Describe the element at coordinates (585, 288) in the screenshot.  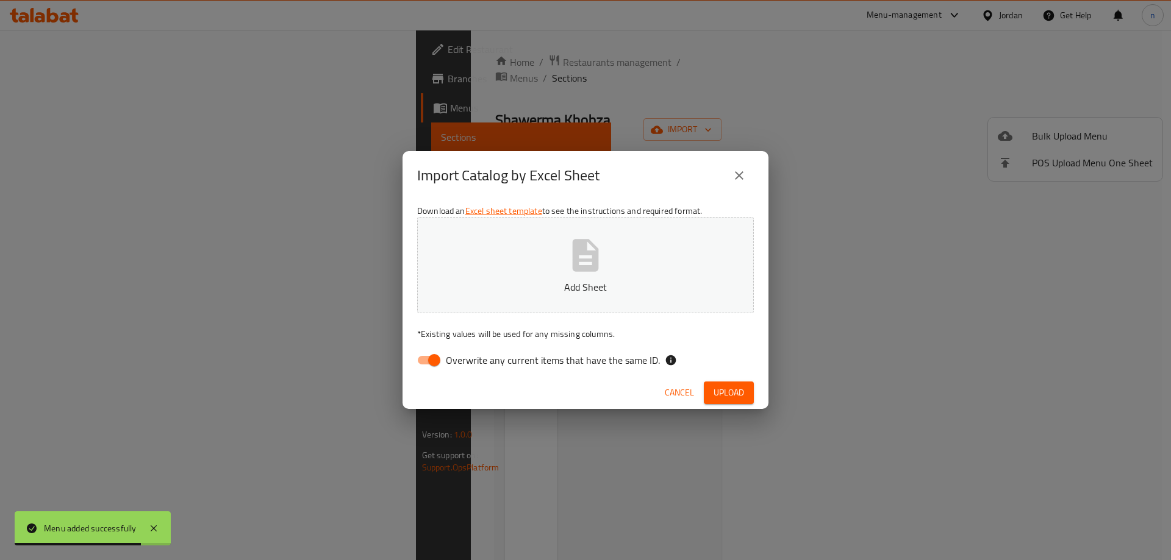
I see `div: Download an to see the instructions and required format.` at that location.